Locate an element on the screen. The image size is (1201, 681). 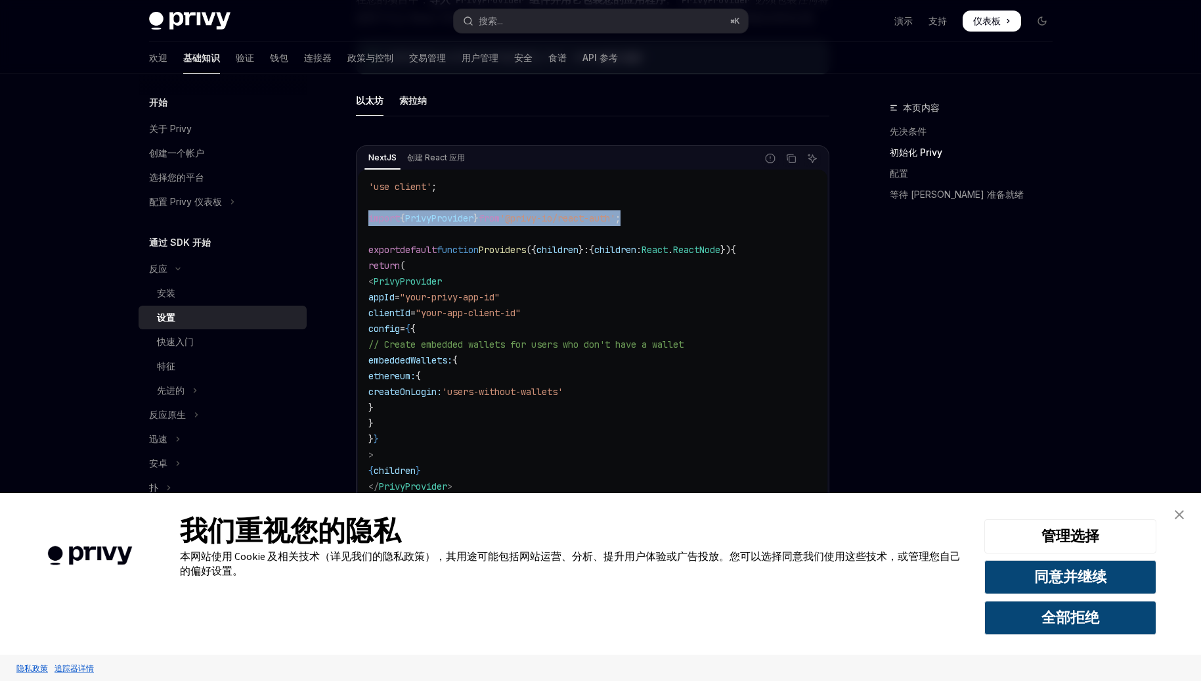
font: 用户管理 is located at coordinates (480, 57).